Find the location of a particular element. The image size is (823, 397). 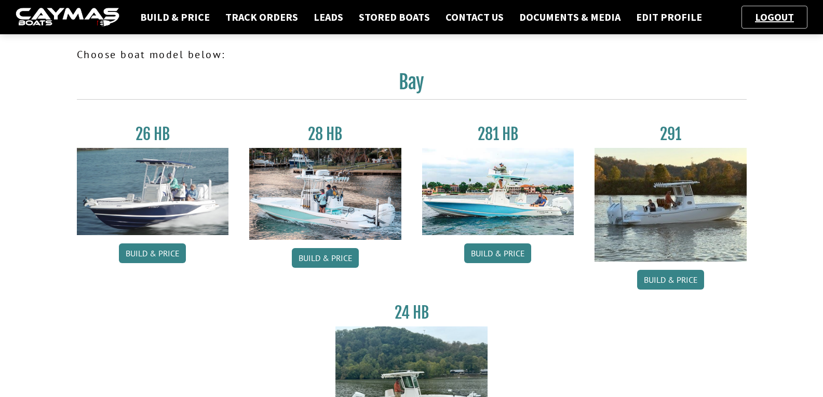

p: Choose boat model below: is located at coordinates (412, 55).